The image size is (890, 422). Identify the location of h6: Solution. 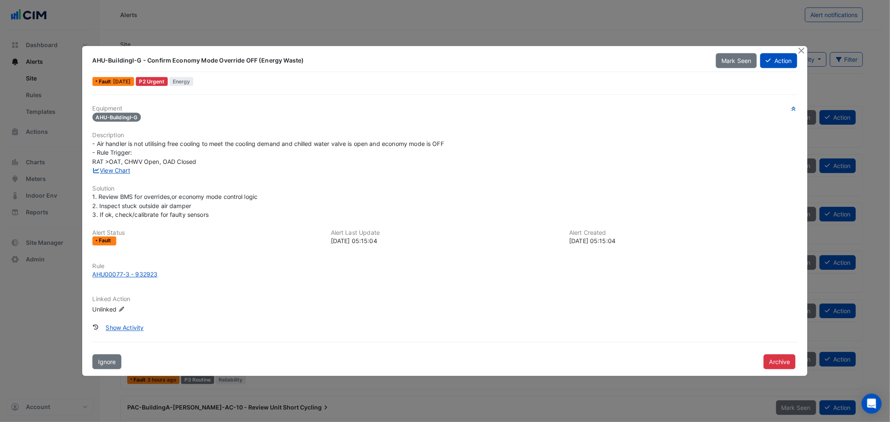
(445, 189).